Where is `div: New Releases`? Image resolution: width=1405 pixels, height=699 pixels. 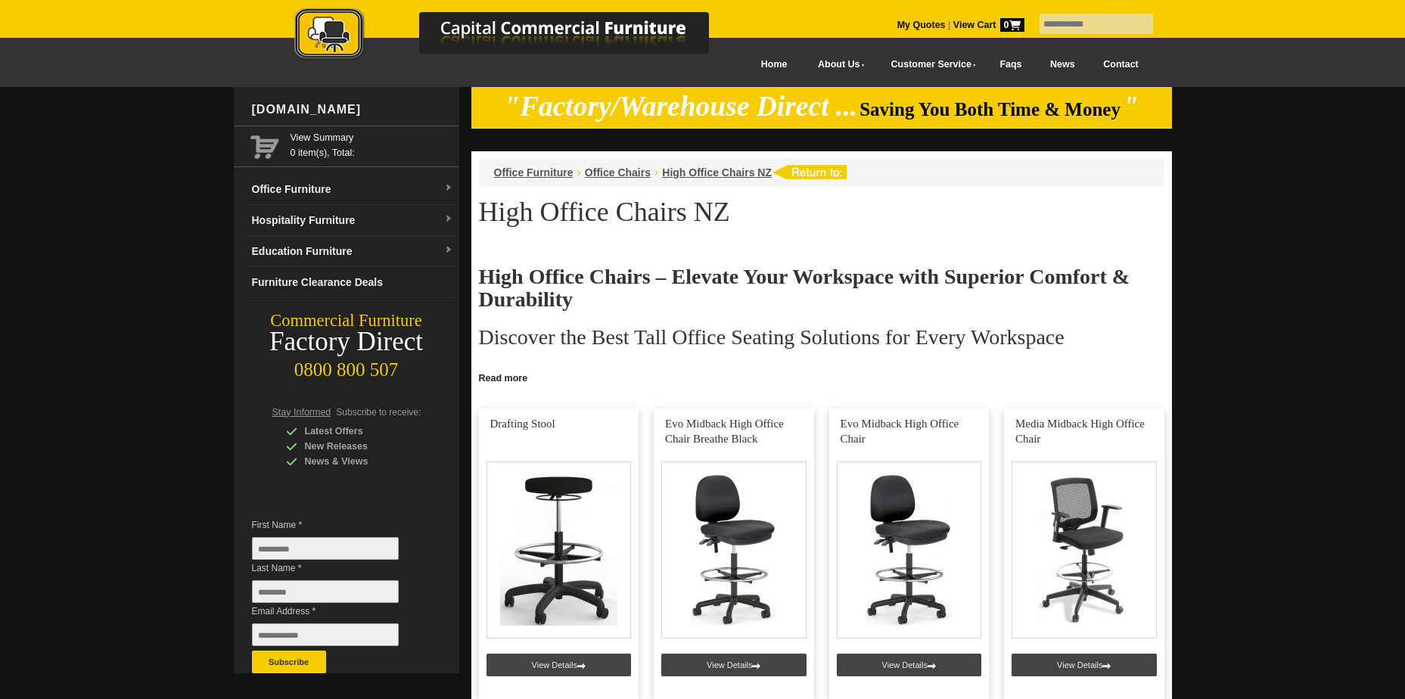
div: New Releases is located at coordinates (358, 447).